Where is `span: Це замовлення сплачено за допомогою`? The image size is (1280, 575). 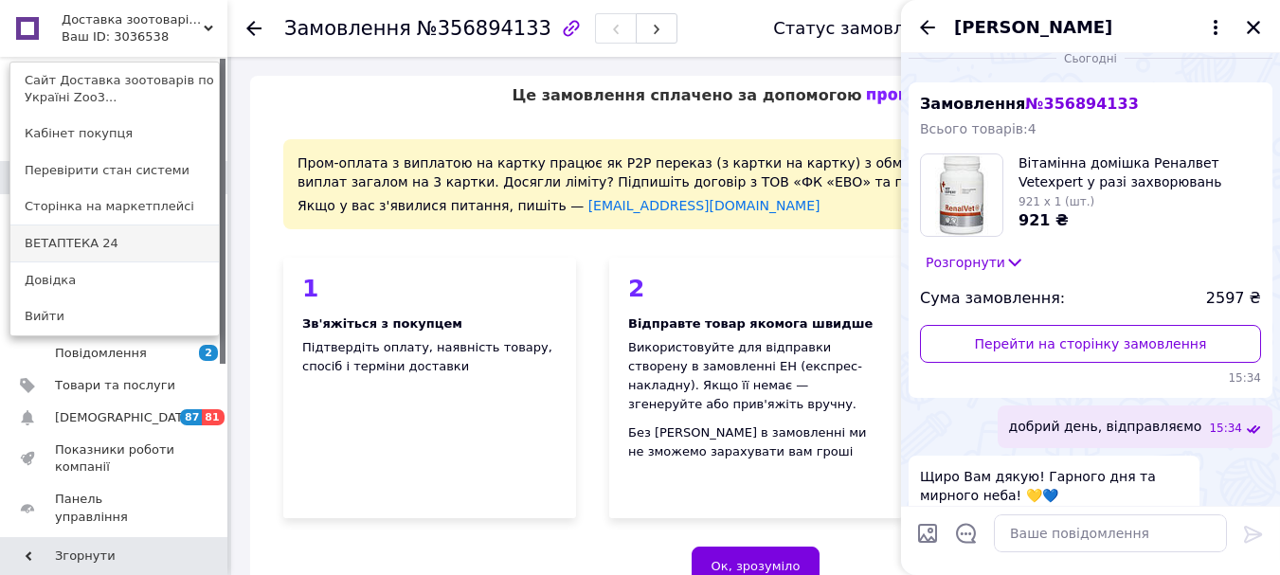 span: Це замовлення сплачено за допомогою is located at coordinates (686, 95).